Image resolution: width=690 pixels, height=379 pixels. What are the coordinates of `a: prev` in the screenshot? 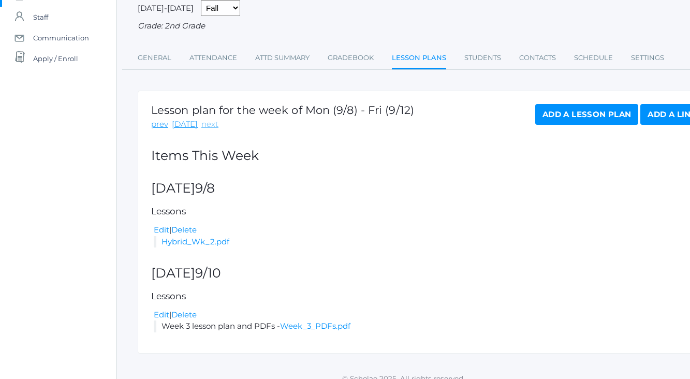 It's located at (159, 124).